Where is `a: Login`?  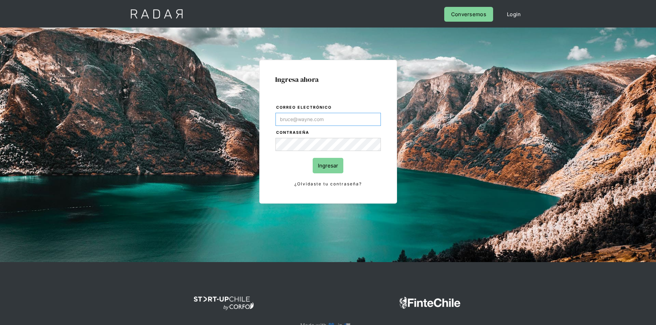 a: Login is located at coordinates (514, 14).